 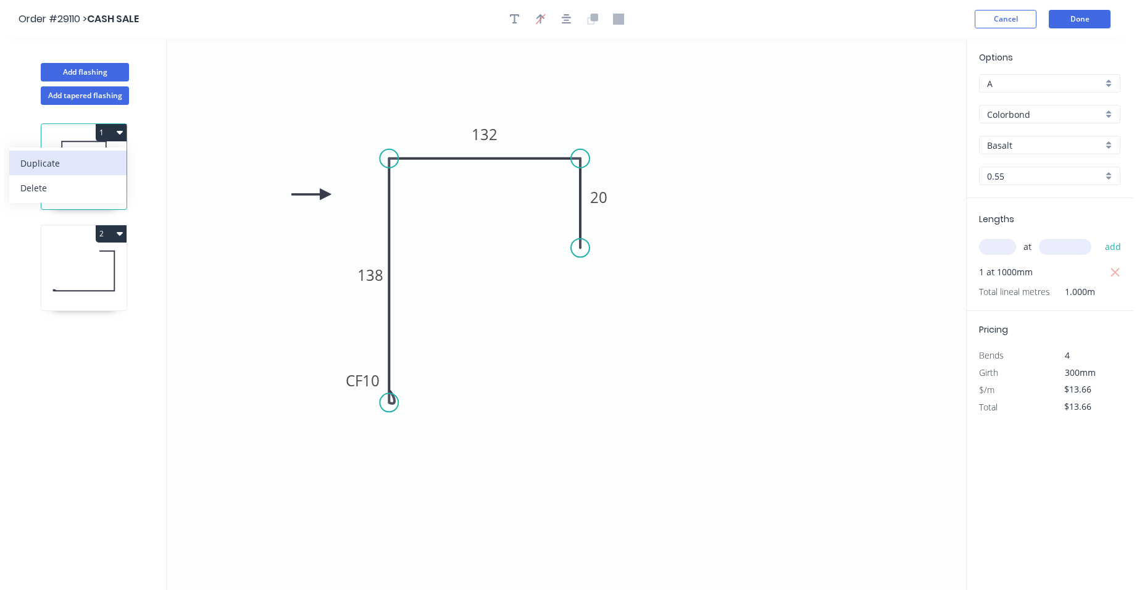 I want to click on button: 1, so click(x=111, y=133).